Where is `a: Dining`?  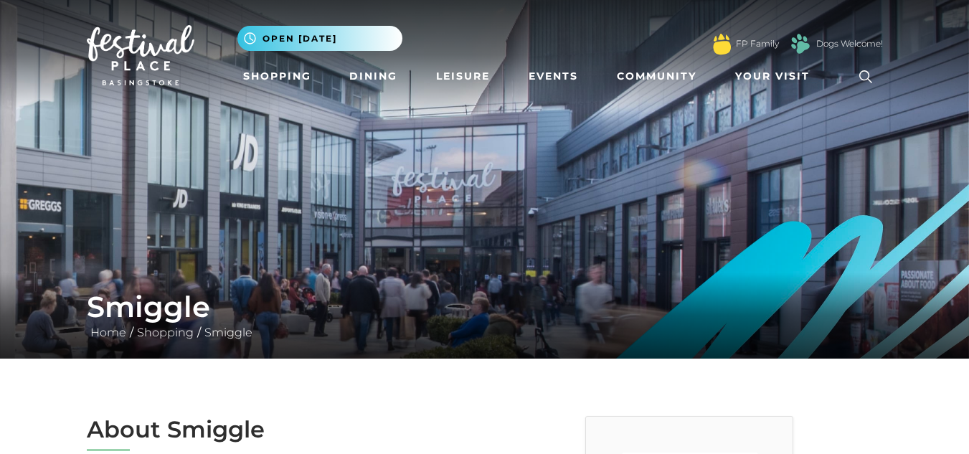
a: Dining is located at coordinates (373, 76).